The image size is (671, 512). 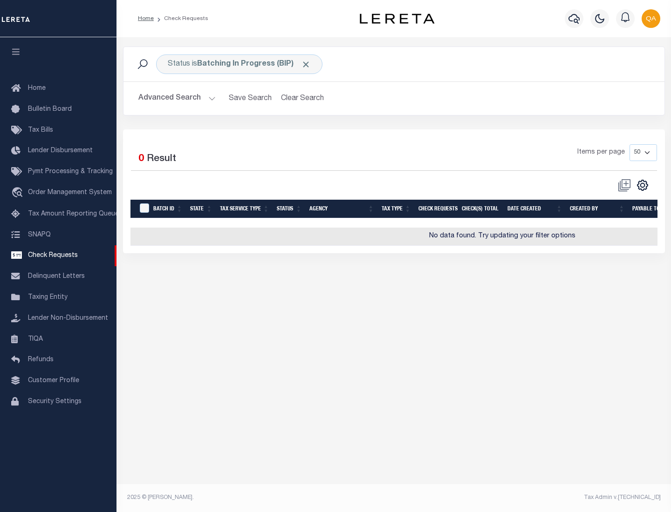 What do you see at coordinates (19, 193) in the screenshot?
I see `i: travel_explore` at bounding box center [19, 193].